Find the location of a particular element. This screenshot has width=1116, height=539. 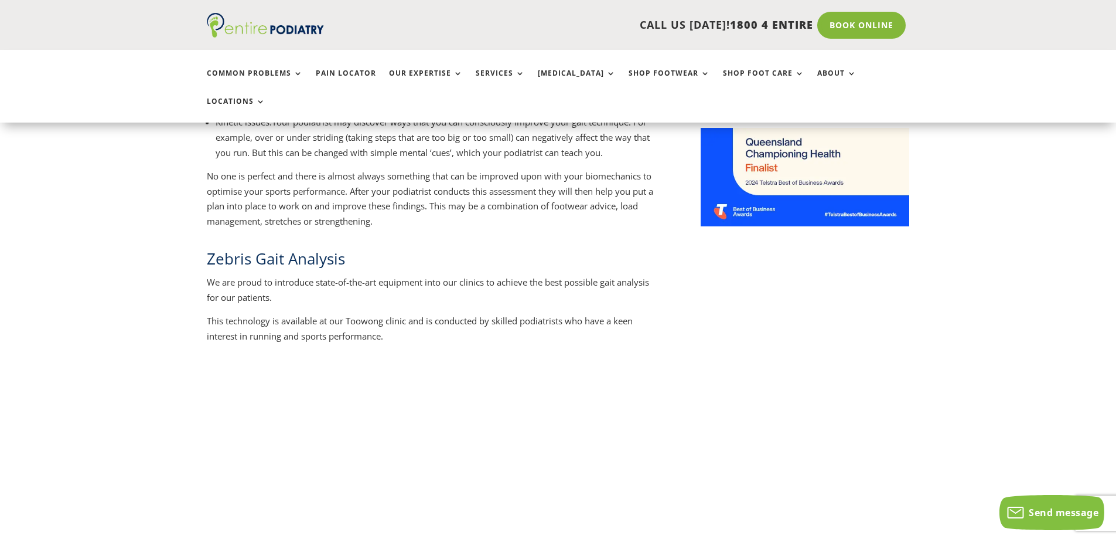

a: Common Problems is located at coordinates (255, 81).